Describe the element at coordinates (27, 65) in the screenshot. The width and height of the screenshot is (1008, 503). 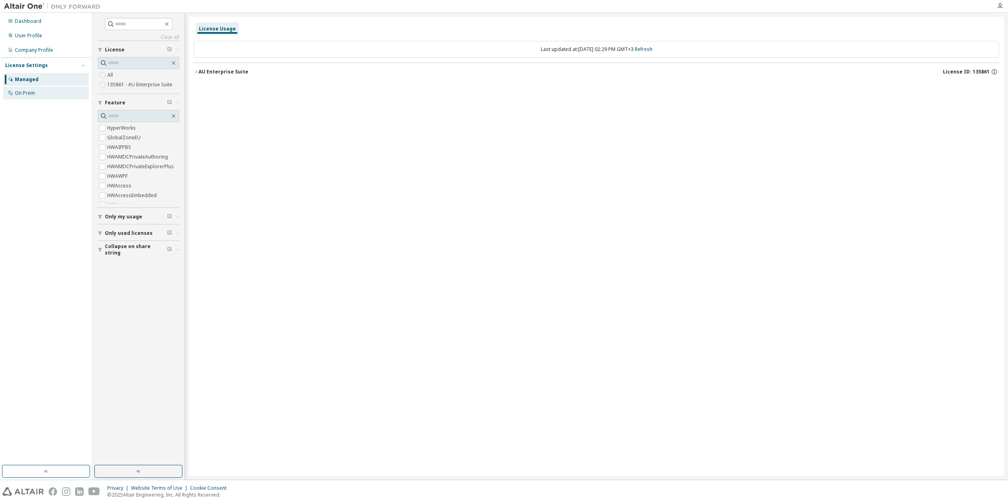
I see `div: License Settings` at that location.